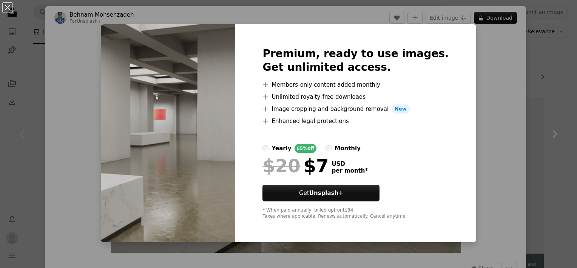 The width and height of the screenshot is (577, 268). I want to click on li: Enhanced legal protections, so click(356, 121).